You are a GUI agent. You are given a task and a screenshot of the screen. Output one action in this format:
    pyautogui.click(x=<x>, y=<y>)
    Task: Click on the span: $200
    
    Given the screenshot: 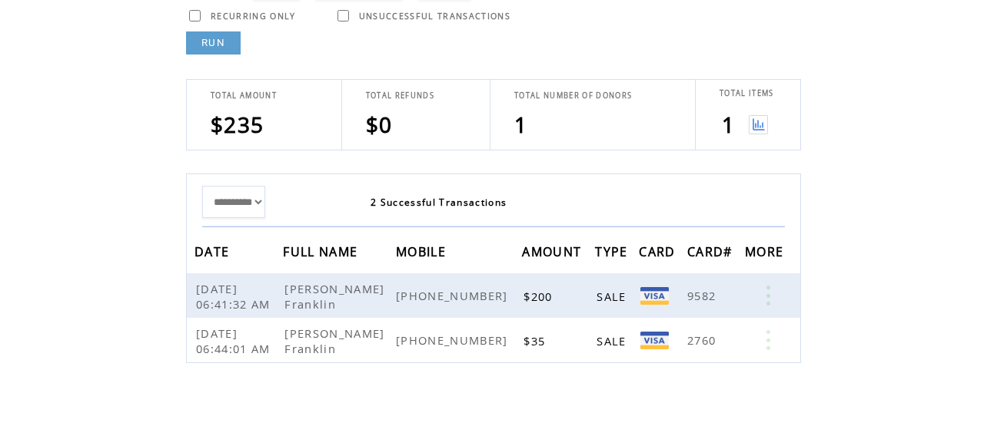 What is the action you would take?
    pyautogui.click(x=539, y=297)
    